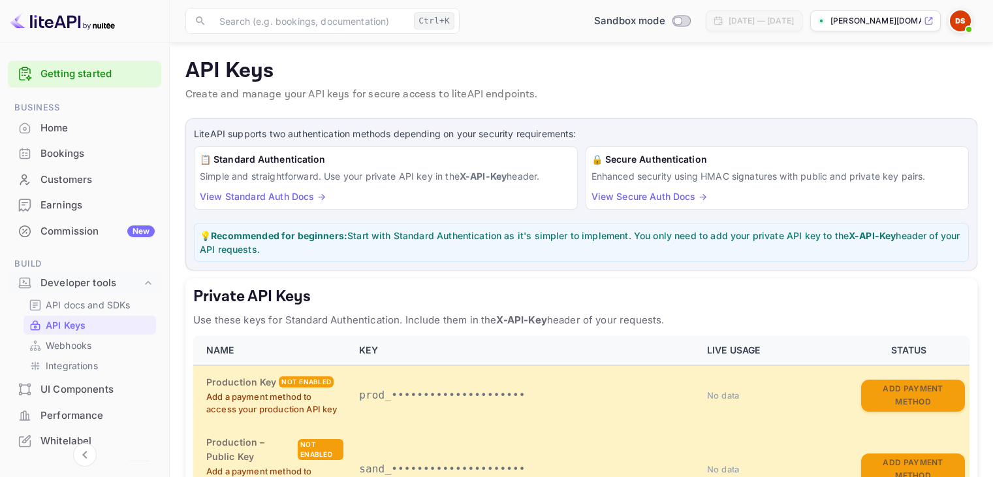  I want to click on th: NAME, so click(272, 350).